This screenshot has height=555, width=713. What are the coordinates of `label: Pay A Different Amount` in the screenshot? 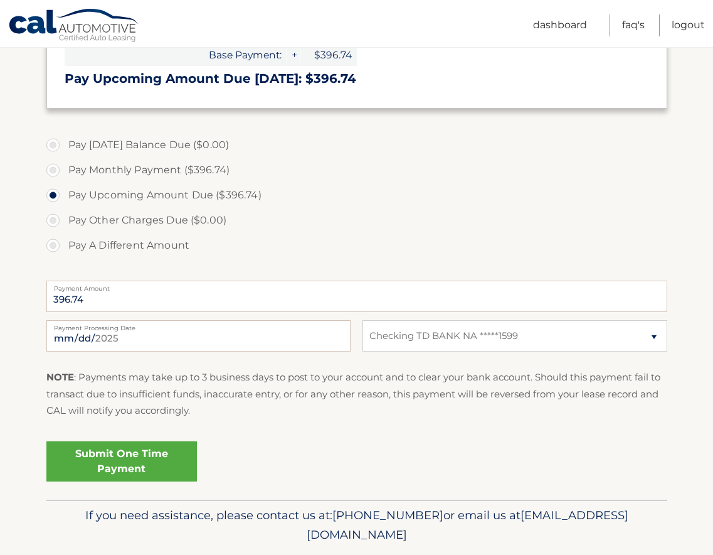 It's located at (357, 245).